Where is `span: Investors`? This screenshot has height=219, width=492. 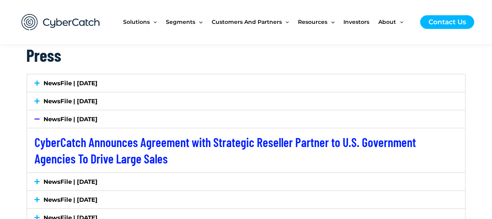 span: Investors is located at coordinates (357, 22).